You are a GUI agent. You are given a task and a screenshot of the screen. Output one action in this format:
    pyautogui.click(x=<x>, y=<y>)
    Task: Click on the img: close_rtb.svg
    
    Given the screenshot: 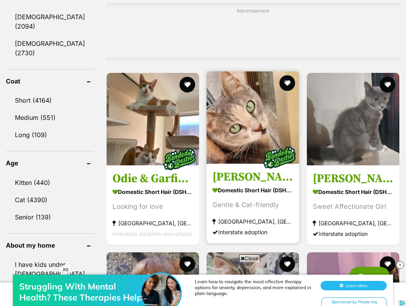 What is the action you would take?
    pyautogui.click(x=400, y=265)
    